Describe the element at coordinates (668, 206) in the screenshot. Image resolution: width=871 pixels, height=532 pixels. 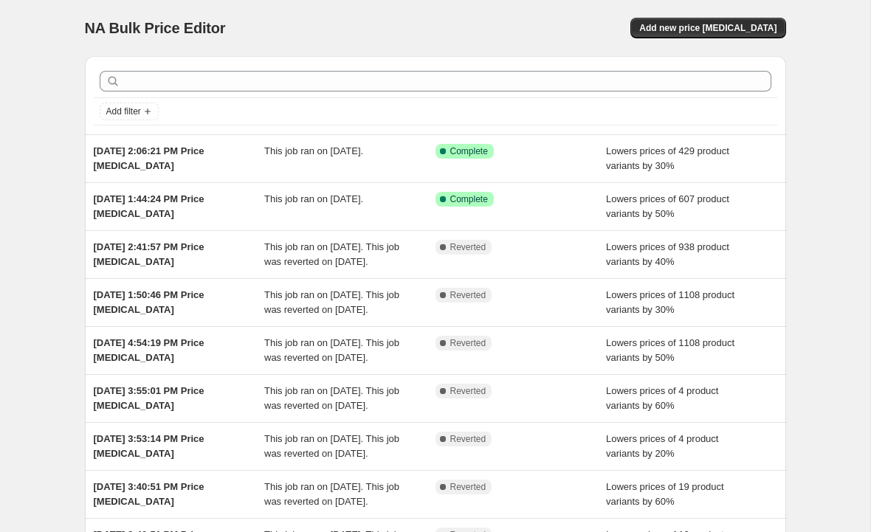
I see `span: Lowers prices of 607 product variants by 50%` at that location.